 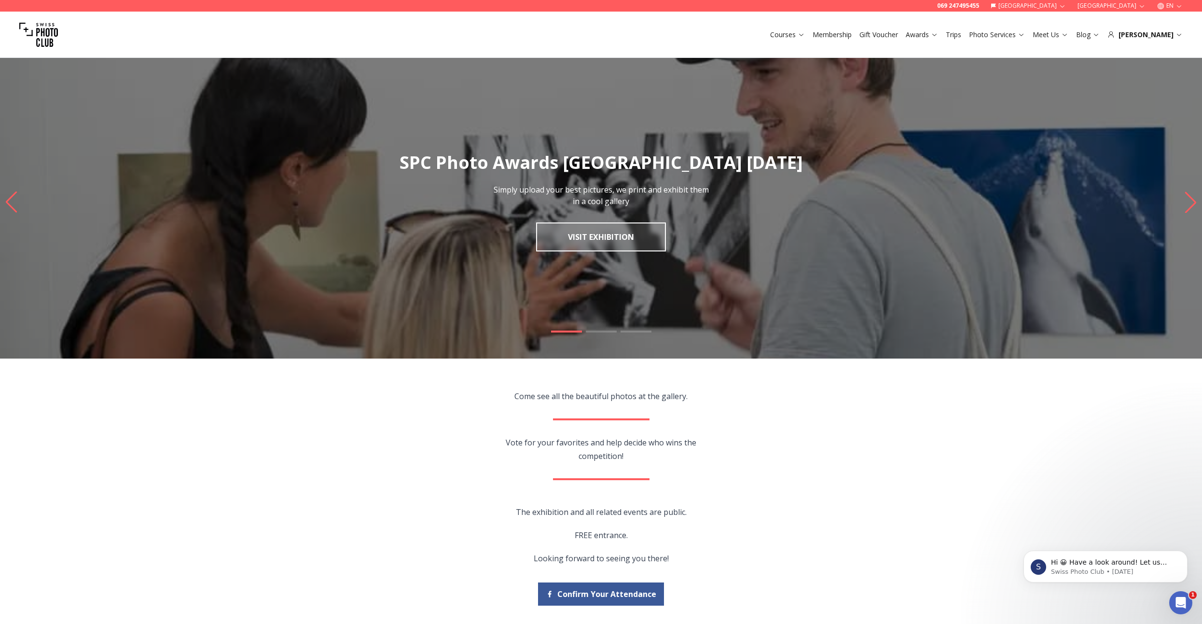 I want to click on button: Photo Services, so click(x=997, y=35).